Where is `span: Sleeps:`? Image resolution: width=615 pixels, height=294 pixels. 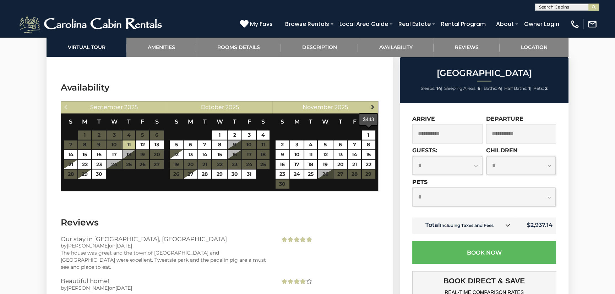 span: Sleeps: is located at coordinates (428, 88).